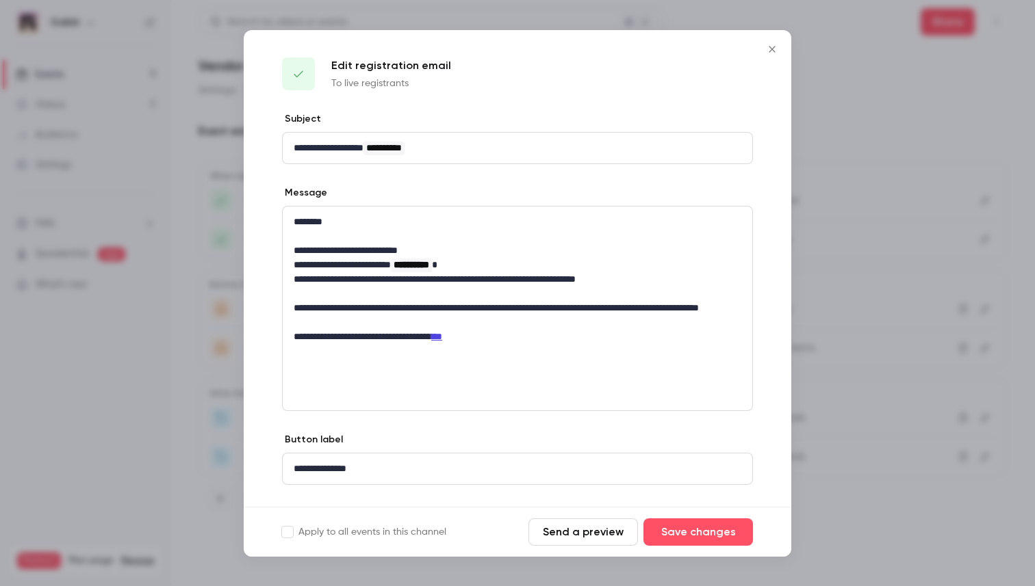  What do you see at coordinates (391, 66) in the screenshot?
I see `p: Edit registration email` at bounding box center [391, 66].